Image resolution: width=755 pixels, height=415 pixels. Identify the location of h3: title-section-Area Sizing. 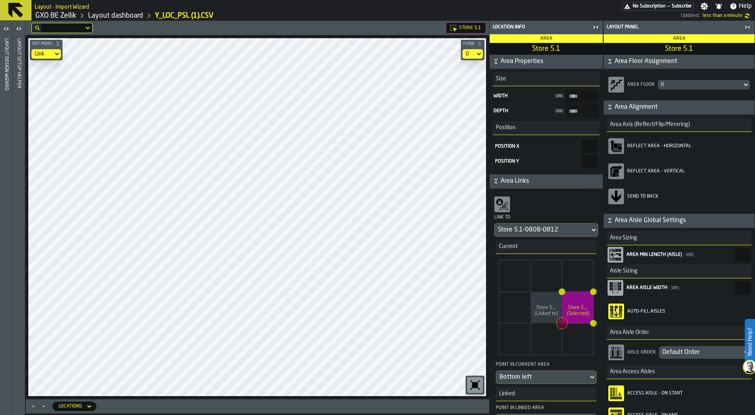
(679, 238).